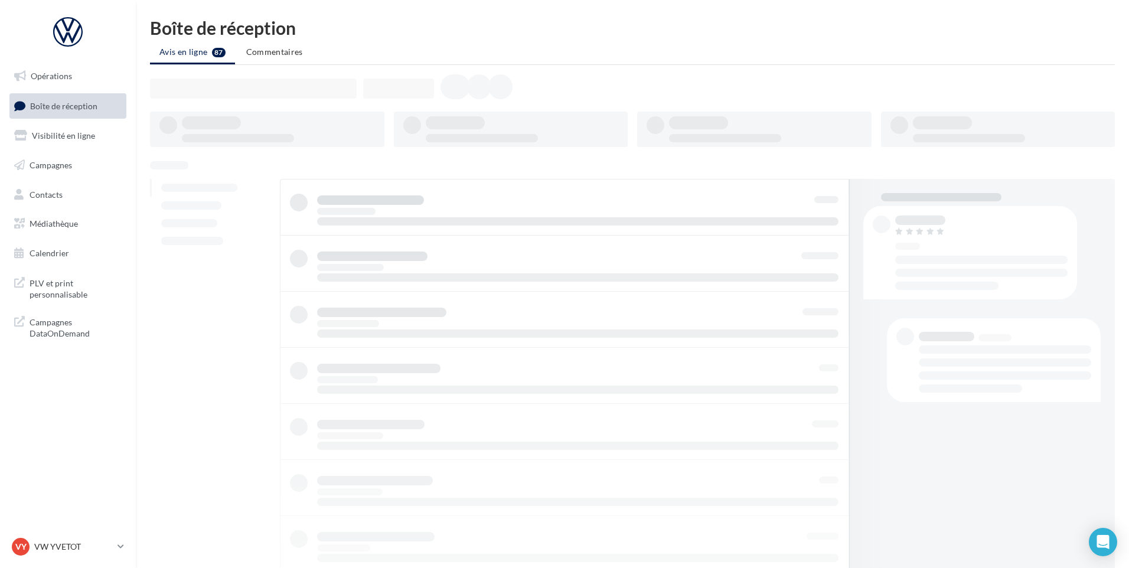 This screenshot has width=1129, height=568. I want to click on span: Campagnes, so click(51, 165).